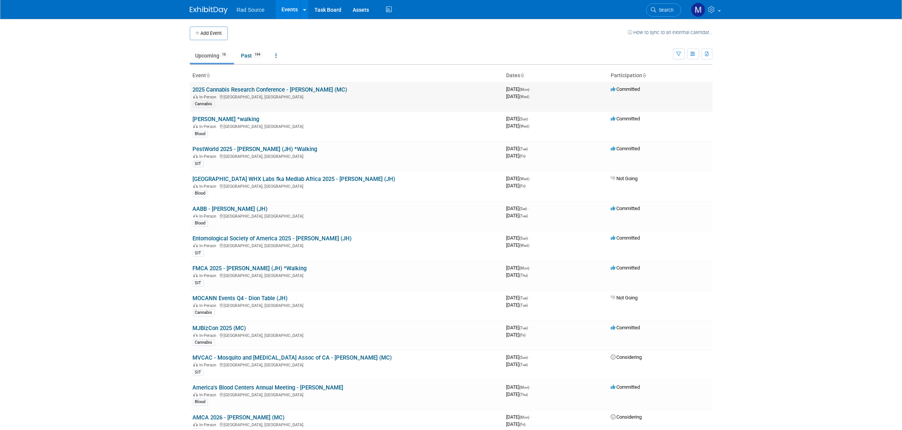  Describe the element at coordinates (524, 209) in the screenshot. I see `span: (Sat)` at that location.